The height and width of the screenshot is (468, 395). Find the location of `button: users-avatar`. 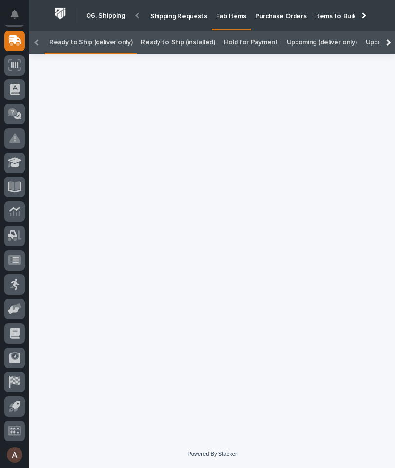

button: users-avatar is located at coordinates (15, 455).